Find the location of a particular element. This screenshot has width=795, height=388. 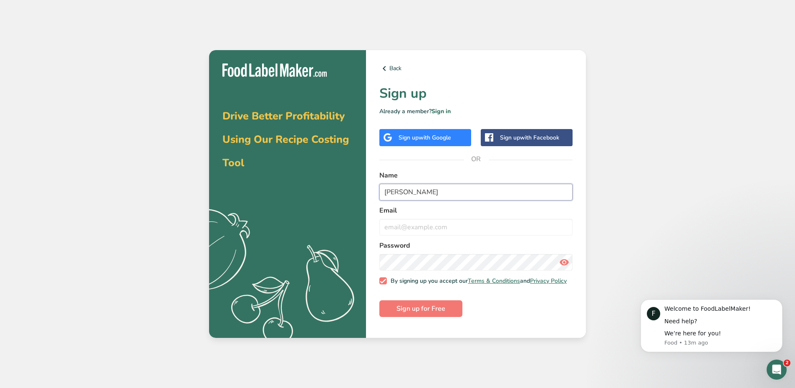

span: with Google is located at coordinates (435, 137).